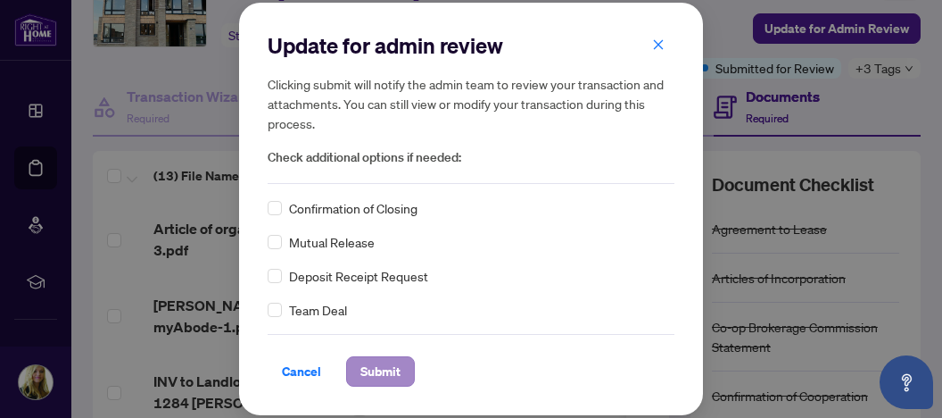 This screenshot has height=418, width=942. What do you see at coordinates (658, 45) in the screenshot?
I see `span: close` at bounding box center [658, 45].